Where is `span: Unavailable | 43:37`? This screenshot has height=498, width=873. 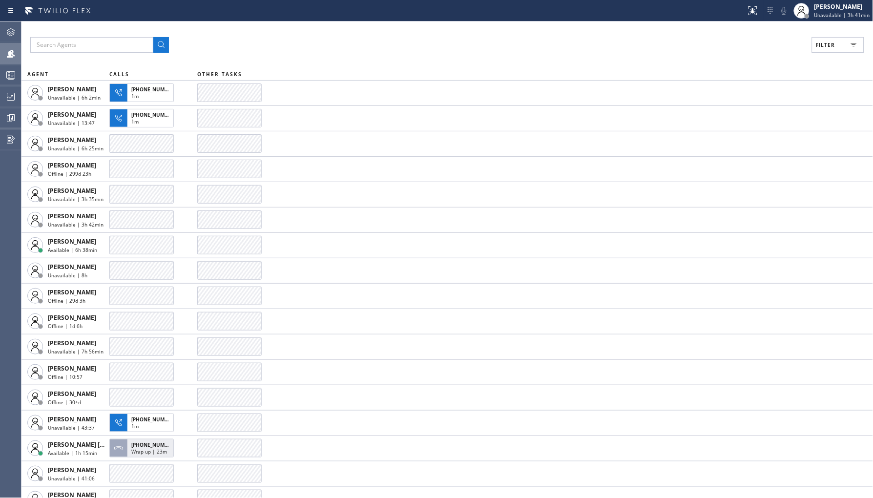
span: Unavailable | 43:37 is located at coordinates (71, 428).